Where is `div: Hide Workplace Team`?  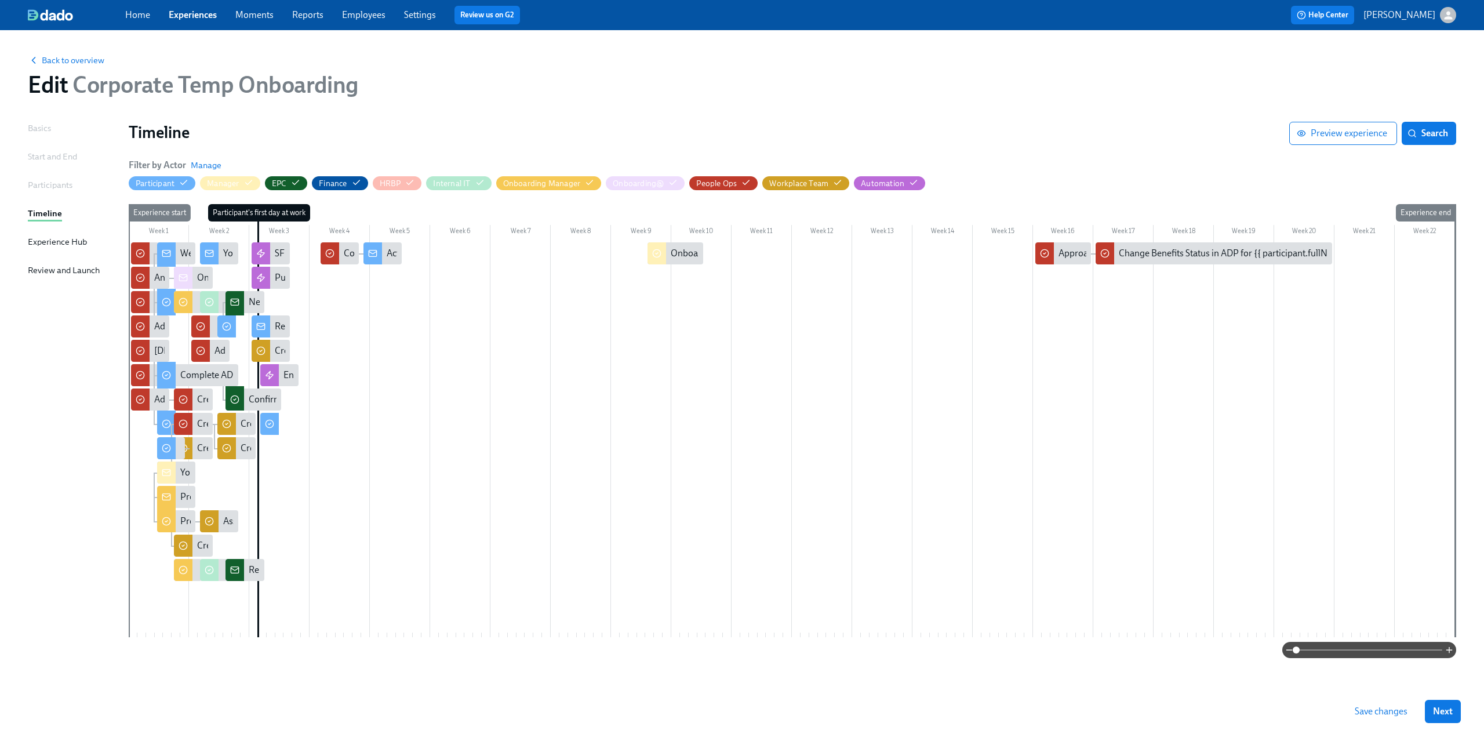
div: Hide Workplace Team is located at coordinates (799, 183).